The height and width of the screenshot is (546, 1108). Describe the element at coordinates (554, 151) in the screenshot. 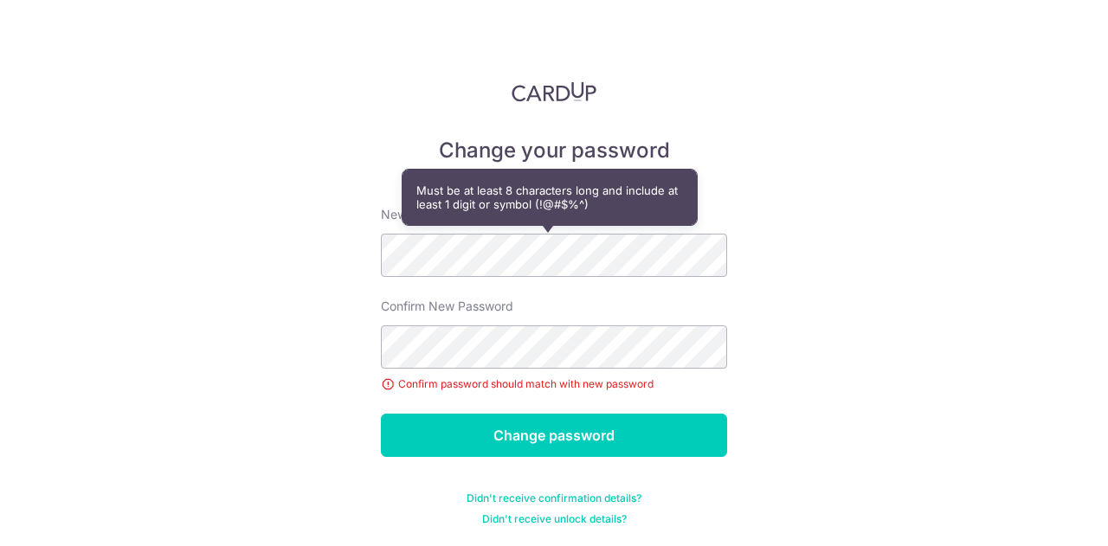

I see `h5: Change your password` at that location.